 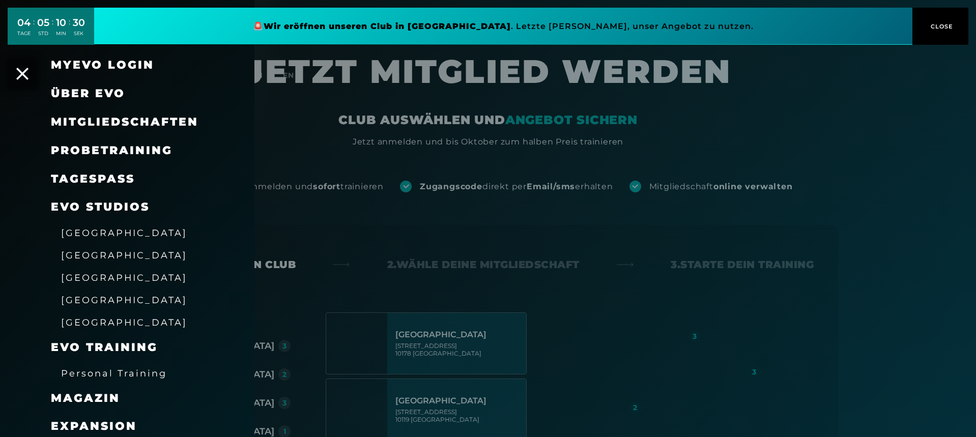 What do you see at coordinates (43, 22) in the screenshot?
I see `div: 05` at bounding box center [43, 22].